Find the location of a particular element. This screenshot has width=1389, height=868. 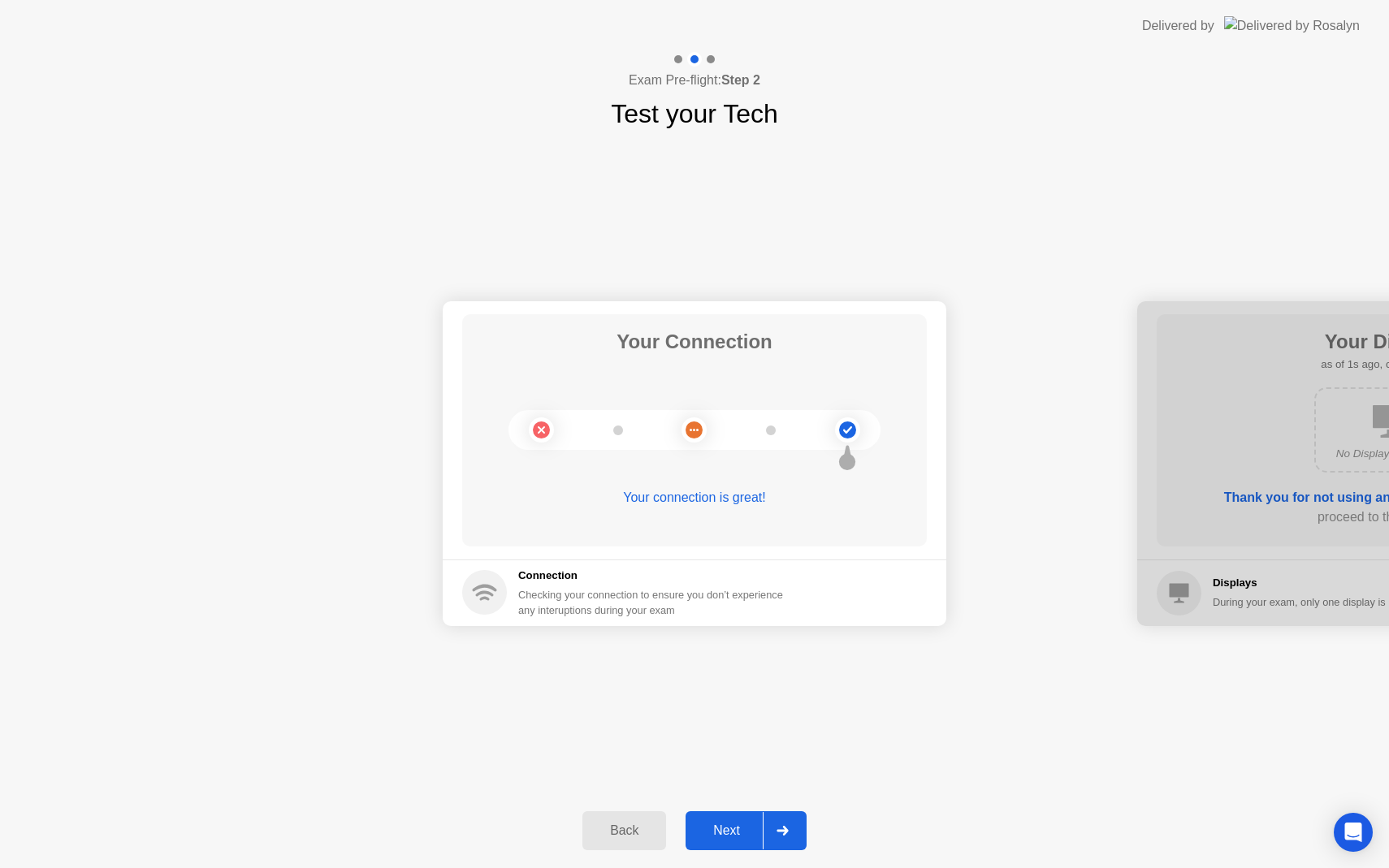

b: Step 2 is located at coordinates (741, 79).